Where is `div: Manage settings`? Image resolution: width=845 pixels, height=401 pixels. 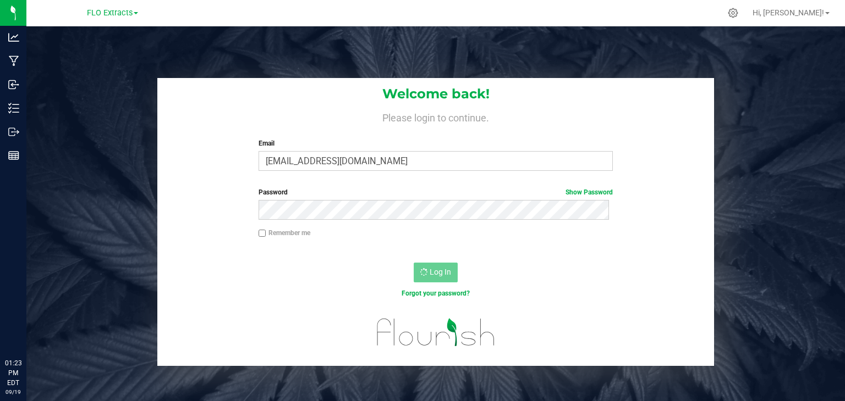 div: Manage settings is located at coordinates (733, 13).